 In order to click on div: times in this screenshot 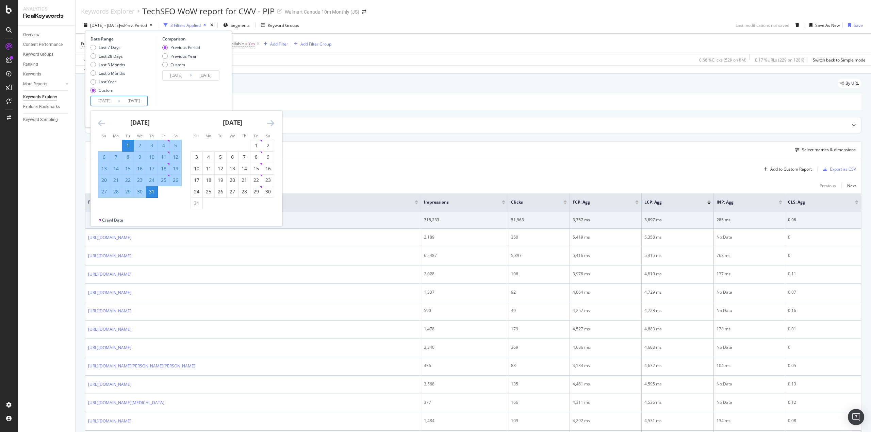, I will do `click(212, 25)`.